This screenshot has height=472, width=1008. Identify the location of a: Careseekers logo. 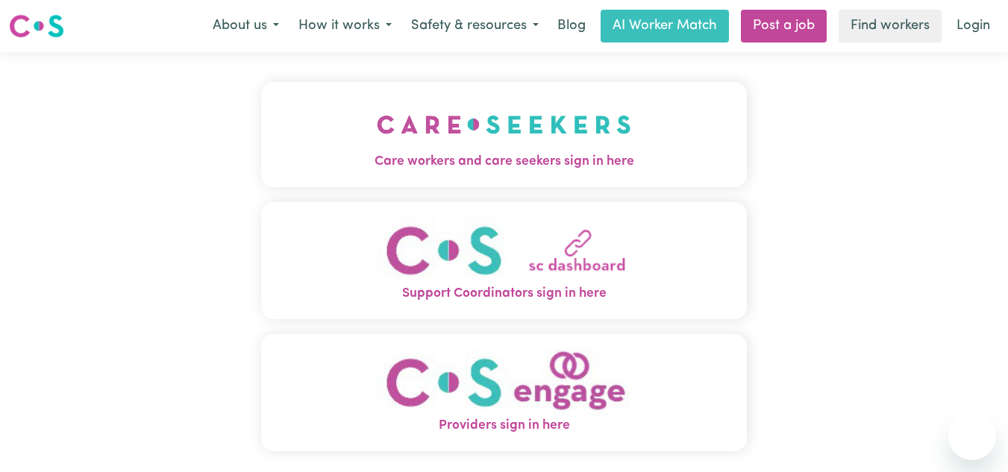
(37, 26).